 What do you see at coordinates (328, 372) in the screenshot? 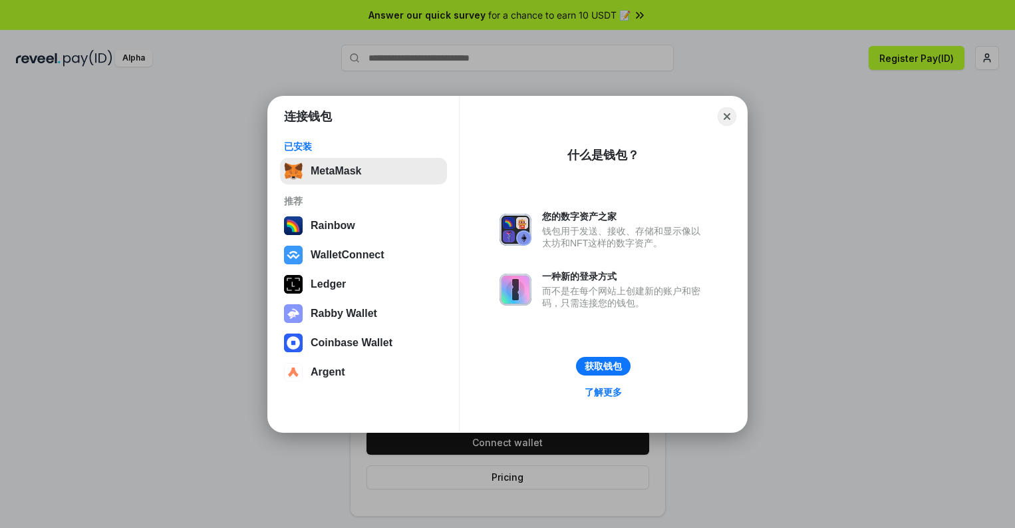
I see `div: Argent` at bounding box center [328, 372].